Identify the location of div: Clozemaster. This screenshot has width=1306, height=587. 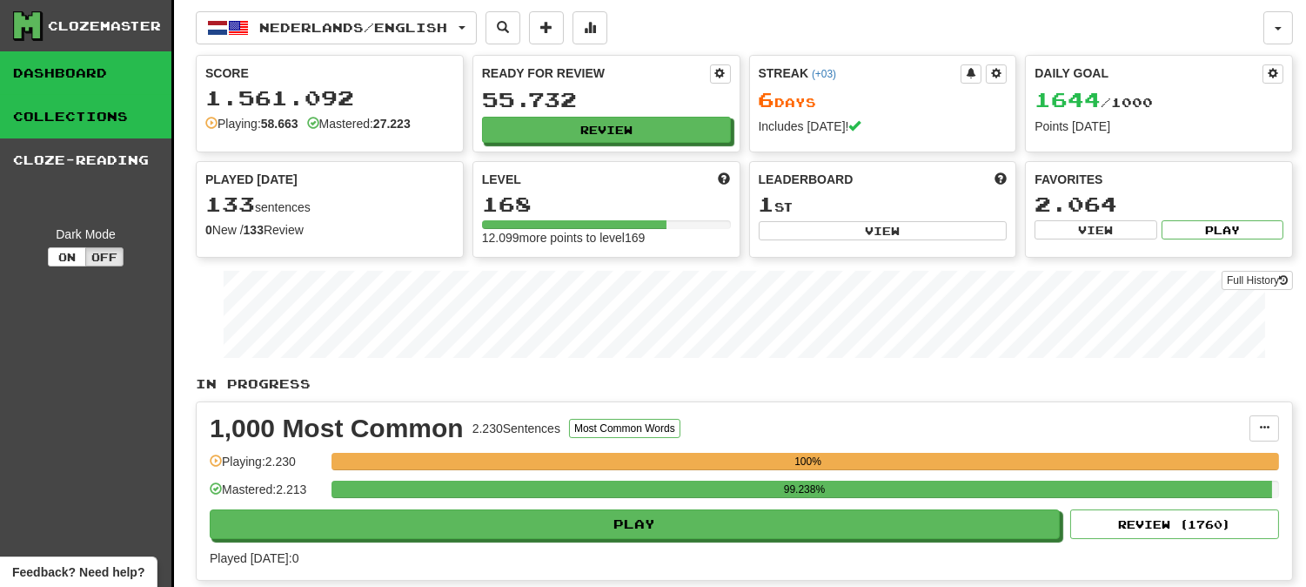
(104, 26).